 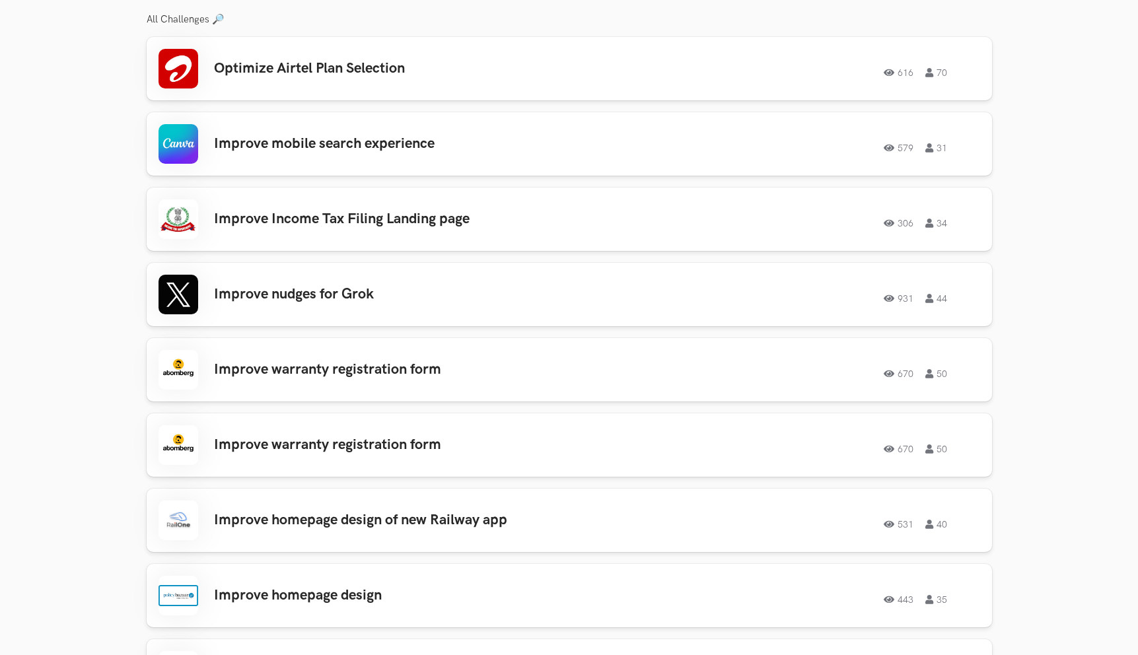 What do you see at coordinates (569, 219) in the screenshot?
I see `a: Improve Income Tax Filing Landing page30634` at bounding box center [569, 219].